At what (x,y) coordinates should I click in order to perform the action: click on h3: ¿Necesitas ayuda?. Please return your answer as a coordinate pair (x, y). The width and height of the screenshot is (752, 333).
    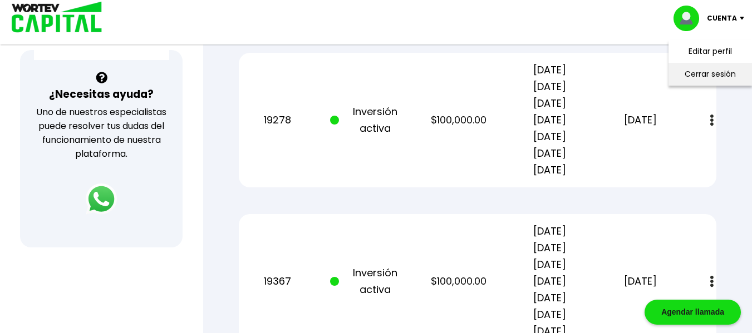
    Looking at the image, I should click on (101, 94).